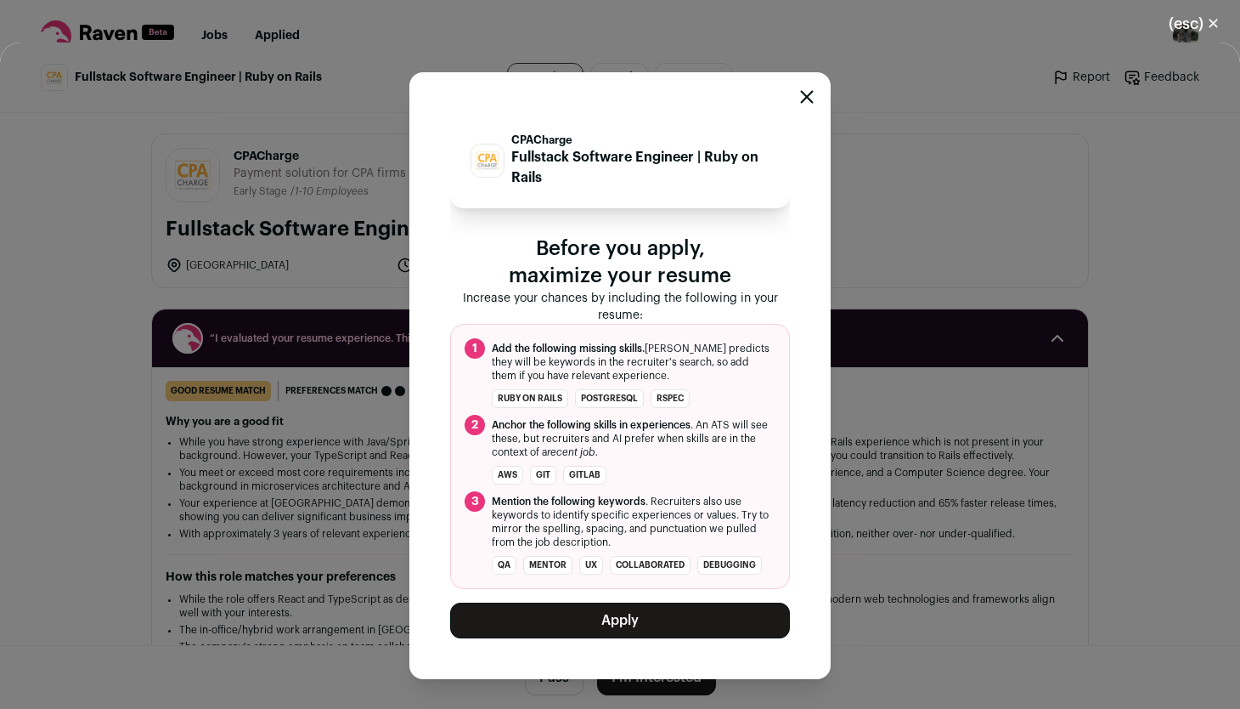 This screenshot has width=1240, height=709. Describe the element at coordinates (568, 501) in the screenshot. I see `span: Mention the following keywords` at that location.